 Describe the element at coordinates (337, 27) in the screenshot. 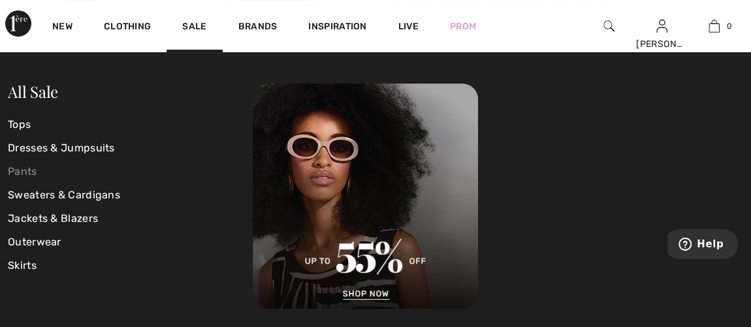

I see `span: Inspiration` at that location.